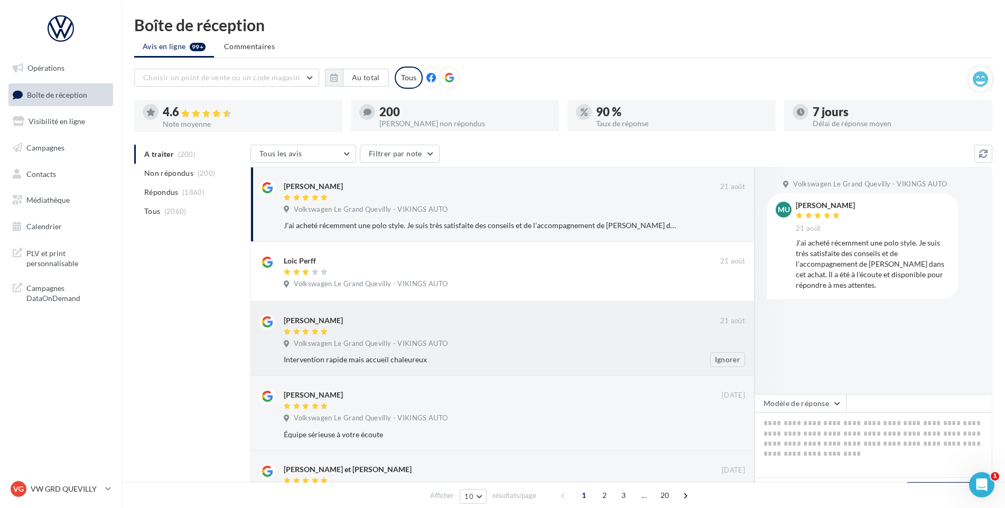 Image resolution: width=1005 pixels, height=508 pixels. Describe the element at coordinates (682, 124) in the screenshot. I see `div: Taux de réponse` at that location.